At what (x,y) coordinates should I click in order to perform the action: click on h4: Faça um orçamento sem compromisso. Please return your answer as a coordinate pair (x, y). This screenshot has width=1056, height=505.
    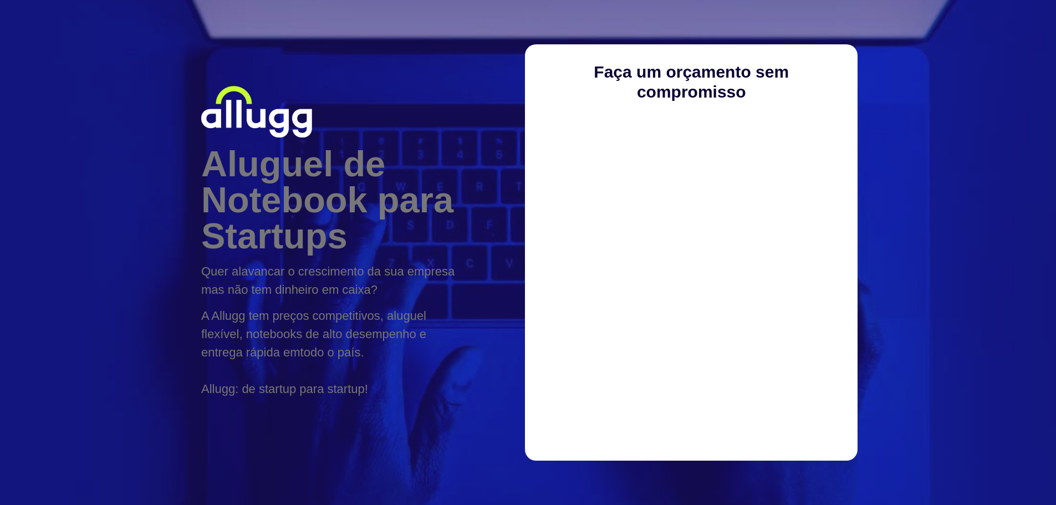
    Looking at the image, I should click on (691, 82).